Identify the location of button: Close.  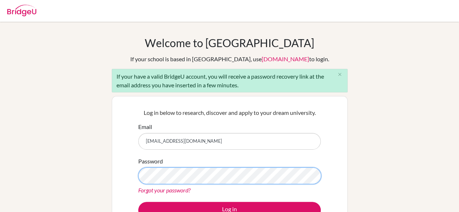
(340, 75).